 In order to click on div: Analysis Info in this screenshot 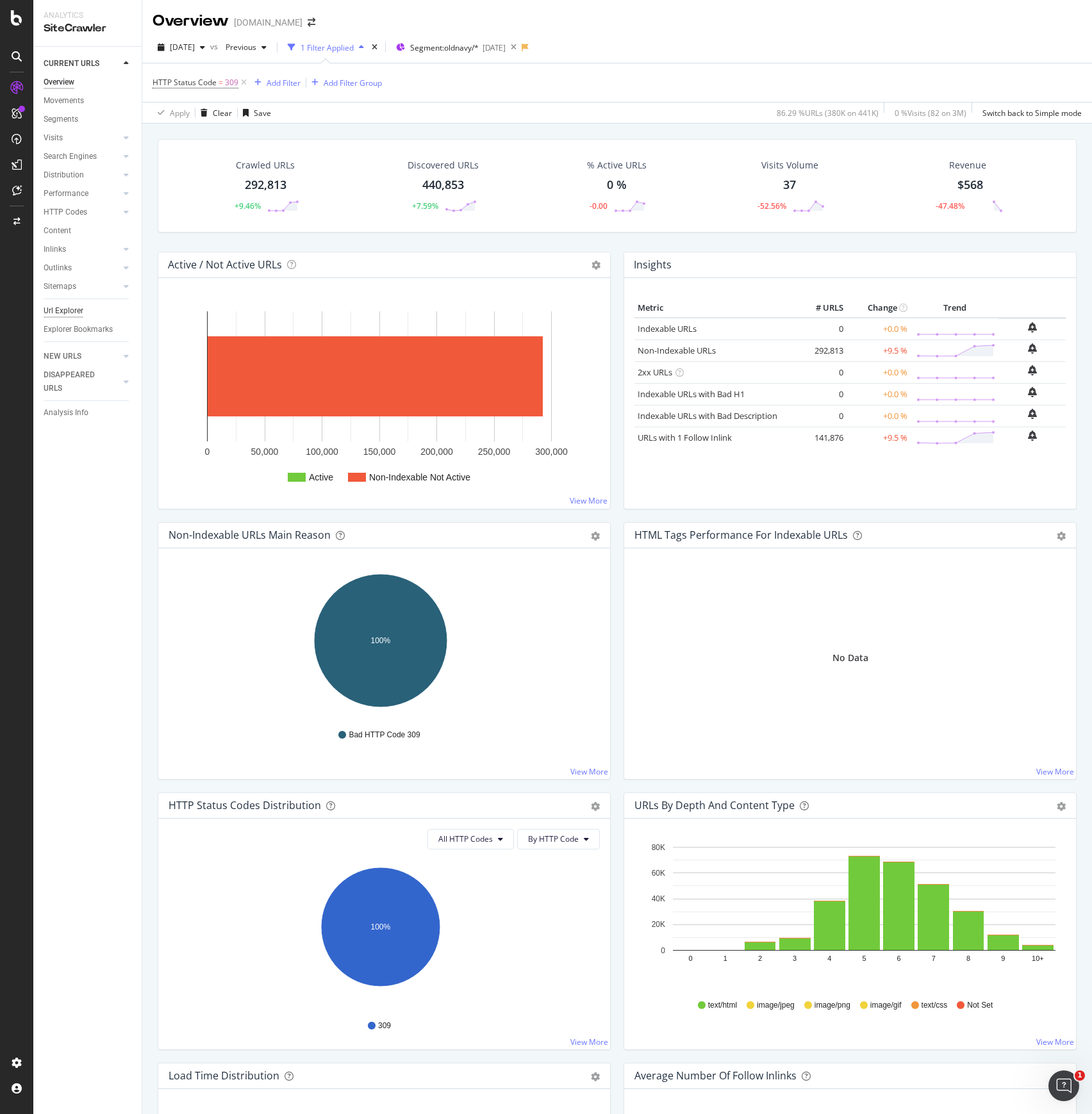, I will do `click(66, 413)`.